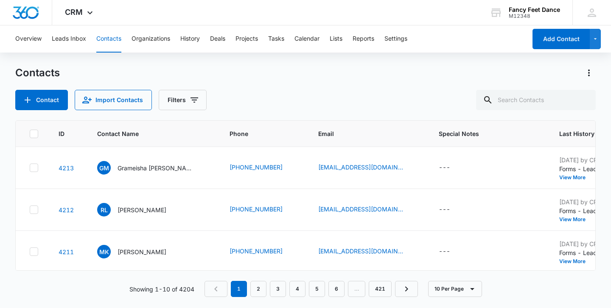 The image size is (611, 308). What do you see at coordinates (534, 16) in the screenshot?
I see `div: account id` at bounding box center [534, 16].